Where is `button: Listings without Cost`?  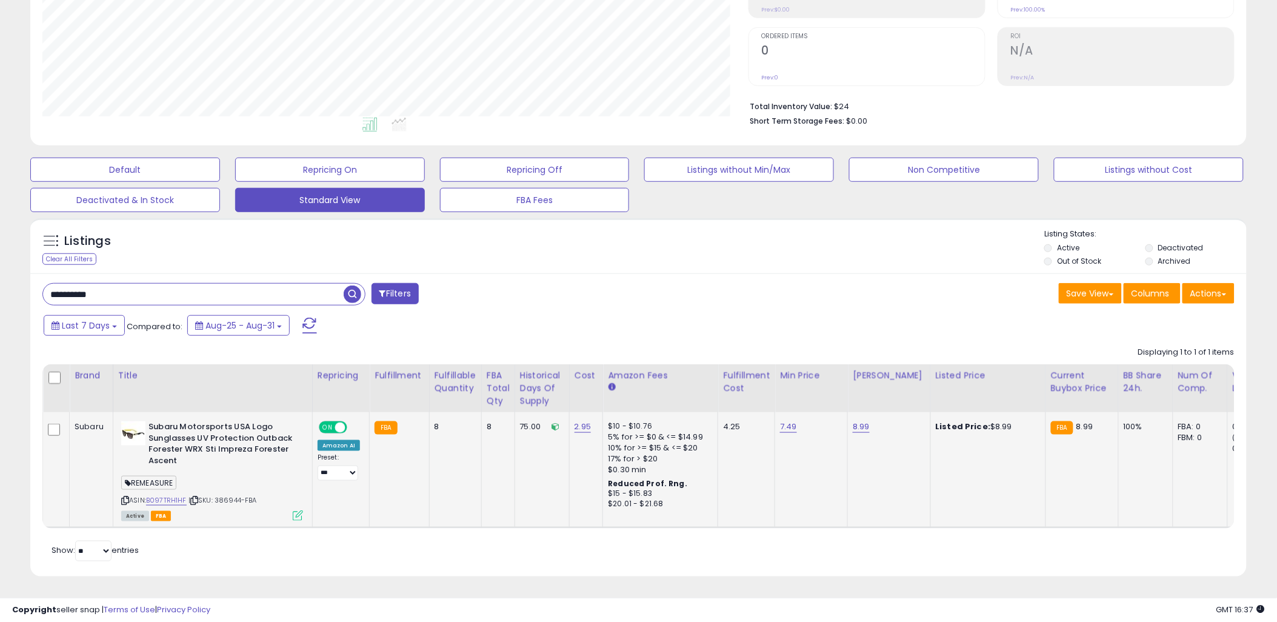
button: Listings without Cost is located at coordinates (1148, 170).